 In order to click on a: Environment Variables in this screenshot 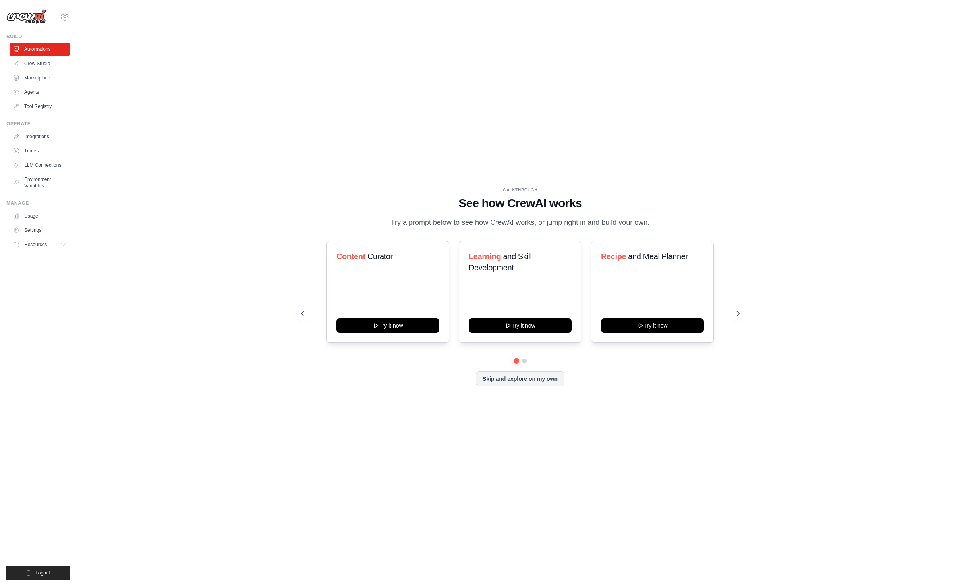, I will do `click(39, 183)`.